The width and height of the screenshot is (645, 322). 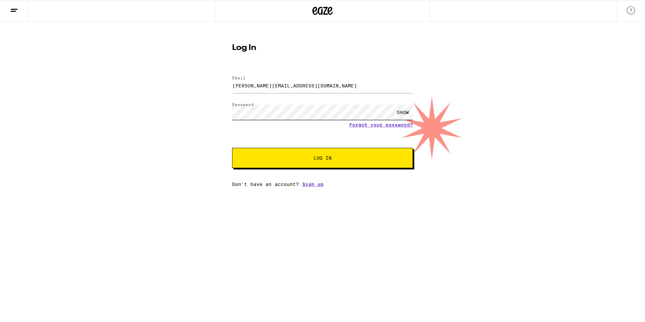 I want to click on button: Log In, so click(x=323, y=158).